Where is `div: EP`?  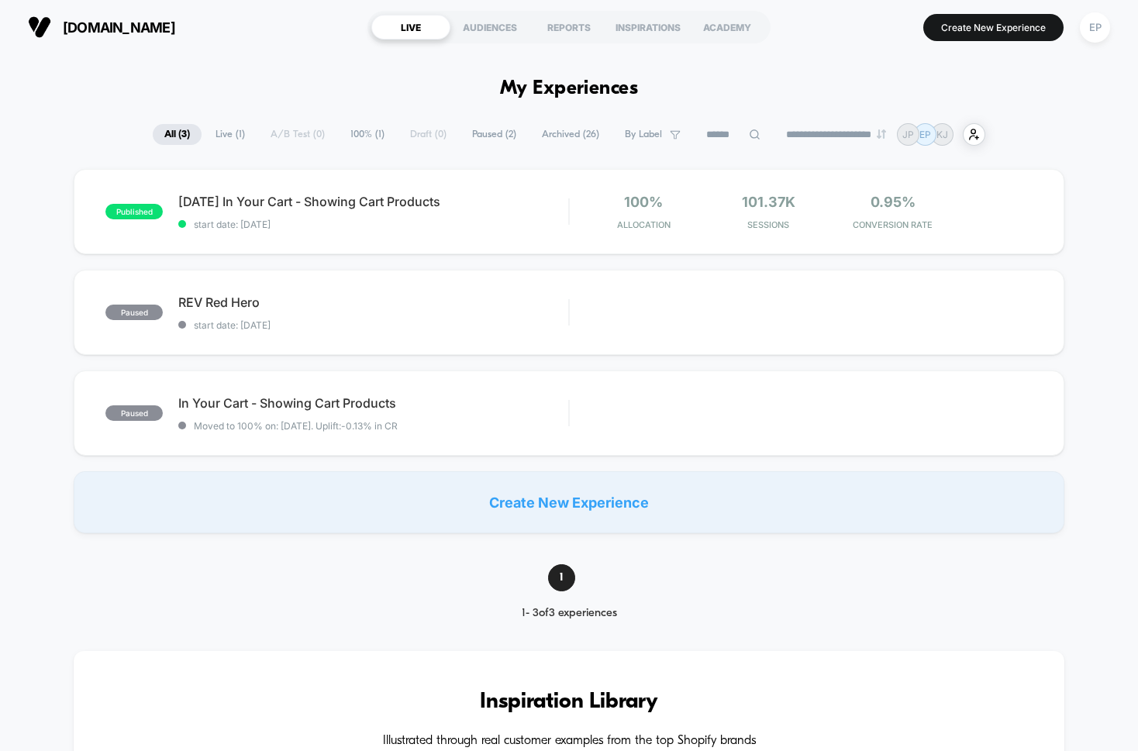 div: EP is located at coordinates (1095, 27).